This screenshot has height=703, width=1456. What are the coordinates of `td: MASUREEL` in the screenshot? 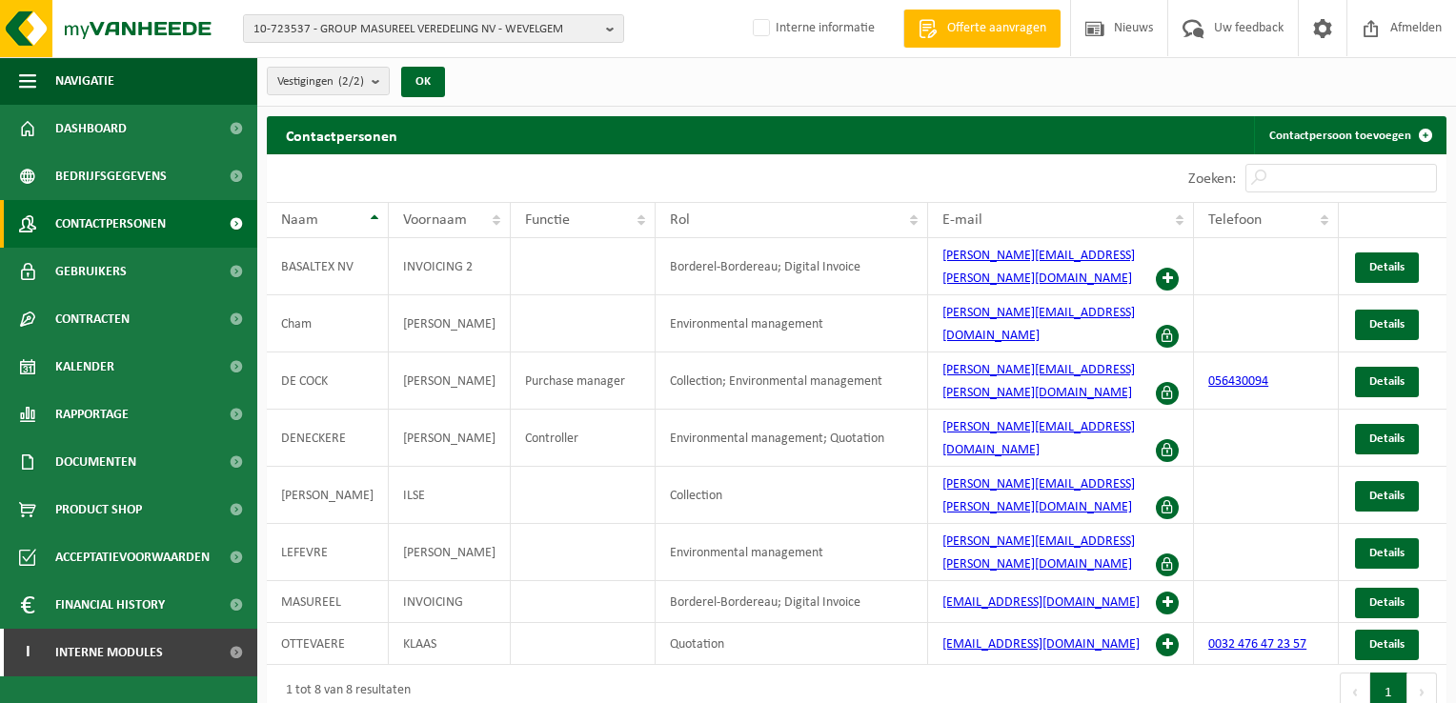 It's located at (328, 602).